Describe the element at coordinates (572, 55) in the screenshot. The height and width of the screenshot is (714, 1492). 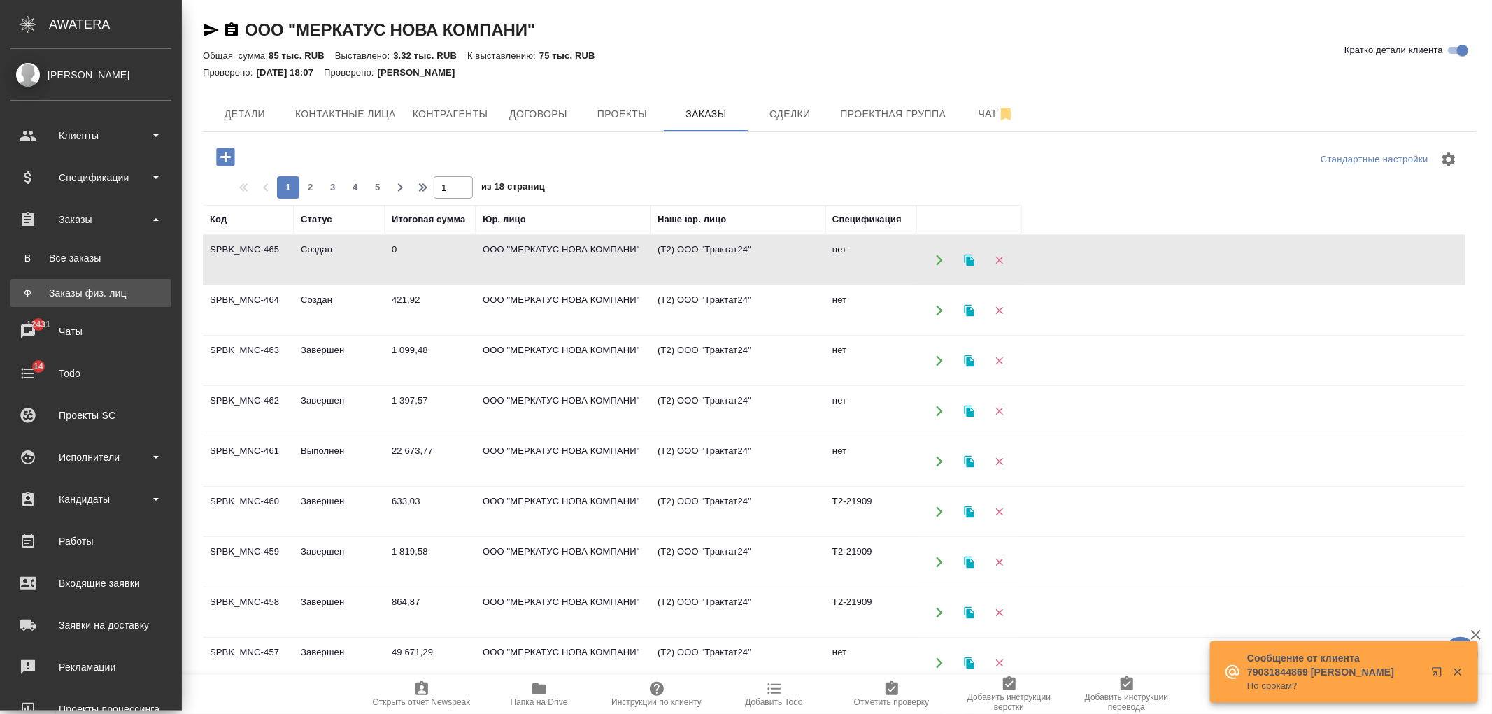
I see `p: 75 тыс. RUB` at that location.